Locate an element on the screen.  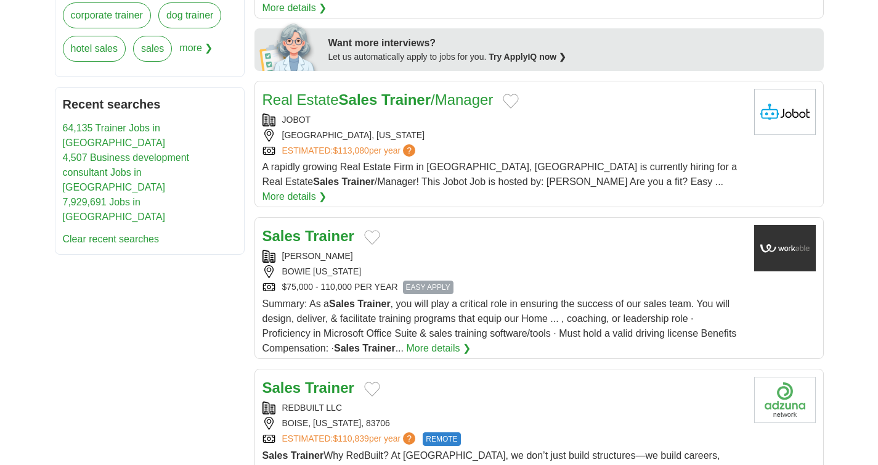
span: $110,839 is located at coordinates (351, 438).